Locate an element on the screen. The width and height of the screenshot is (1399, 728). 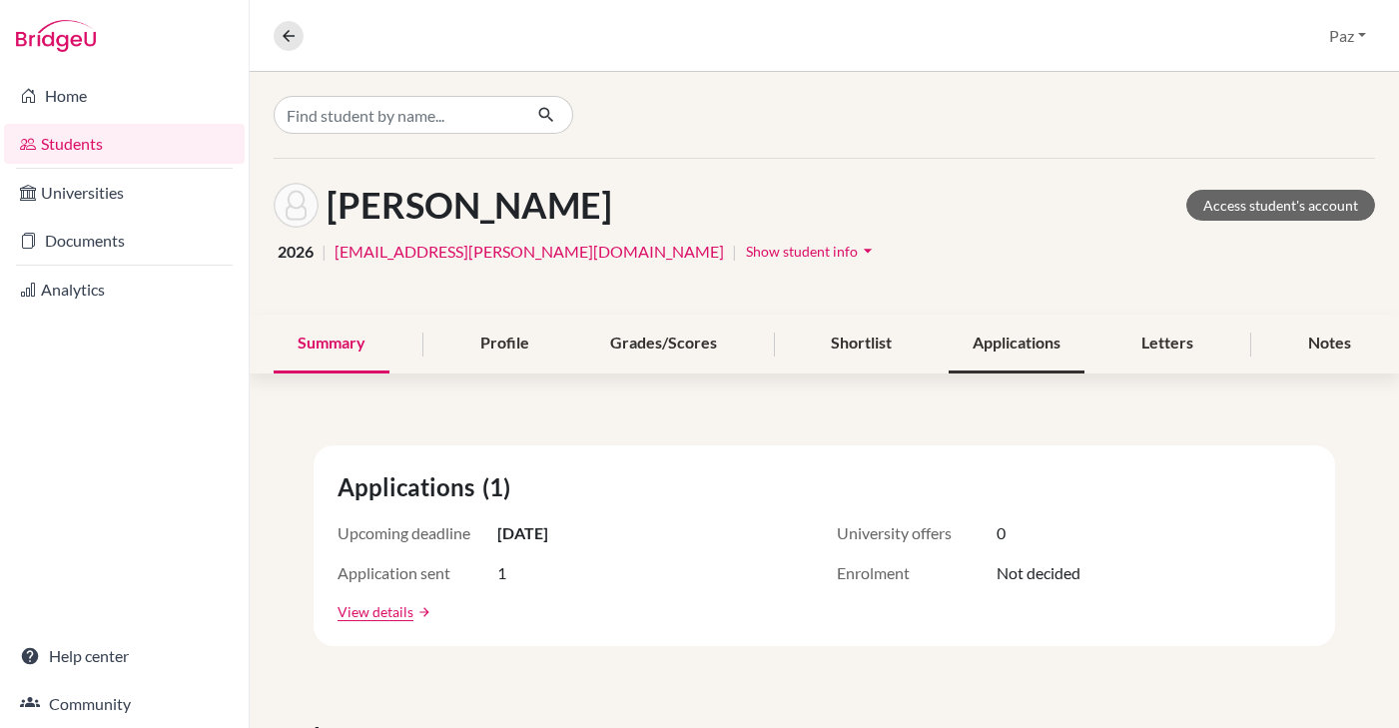
span: Show student info is located at coordinates (802, 251).